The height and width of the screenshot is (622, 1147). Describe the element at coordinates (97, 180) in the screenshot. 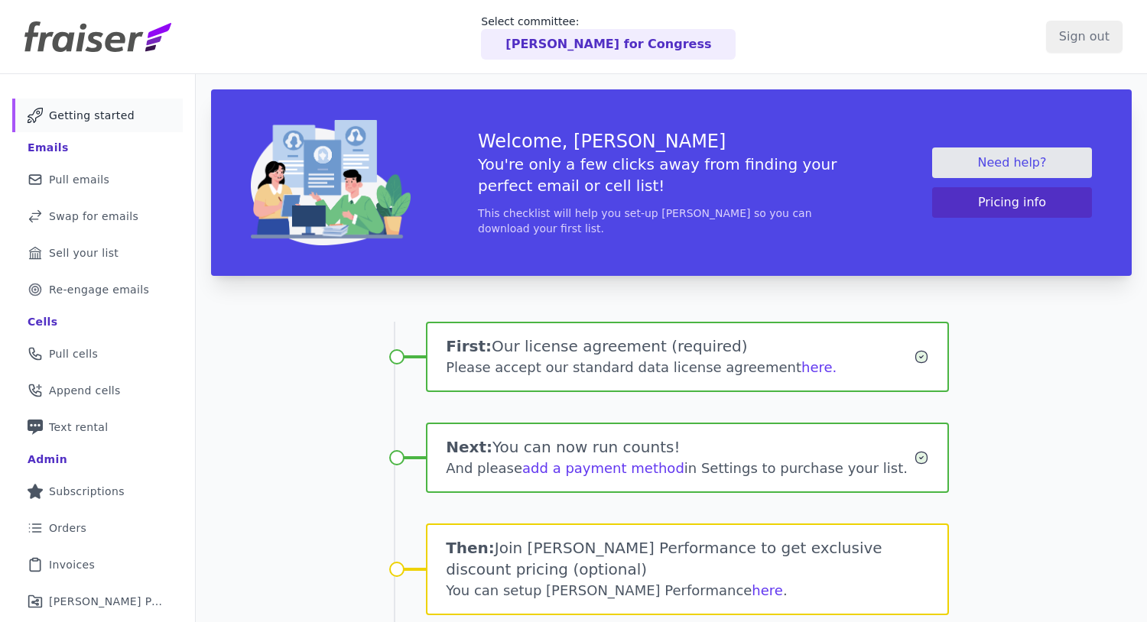

I see `a: Pull emails` at that location.